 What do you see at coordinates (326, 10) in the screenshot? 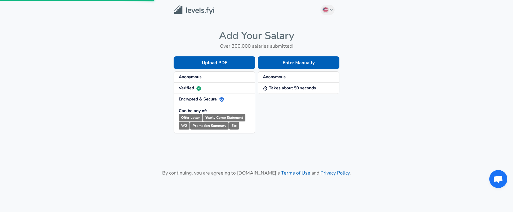
I see `img: English (US)` at bounding box center [326, 10].